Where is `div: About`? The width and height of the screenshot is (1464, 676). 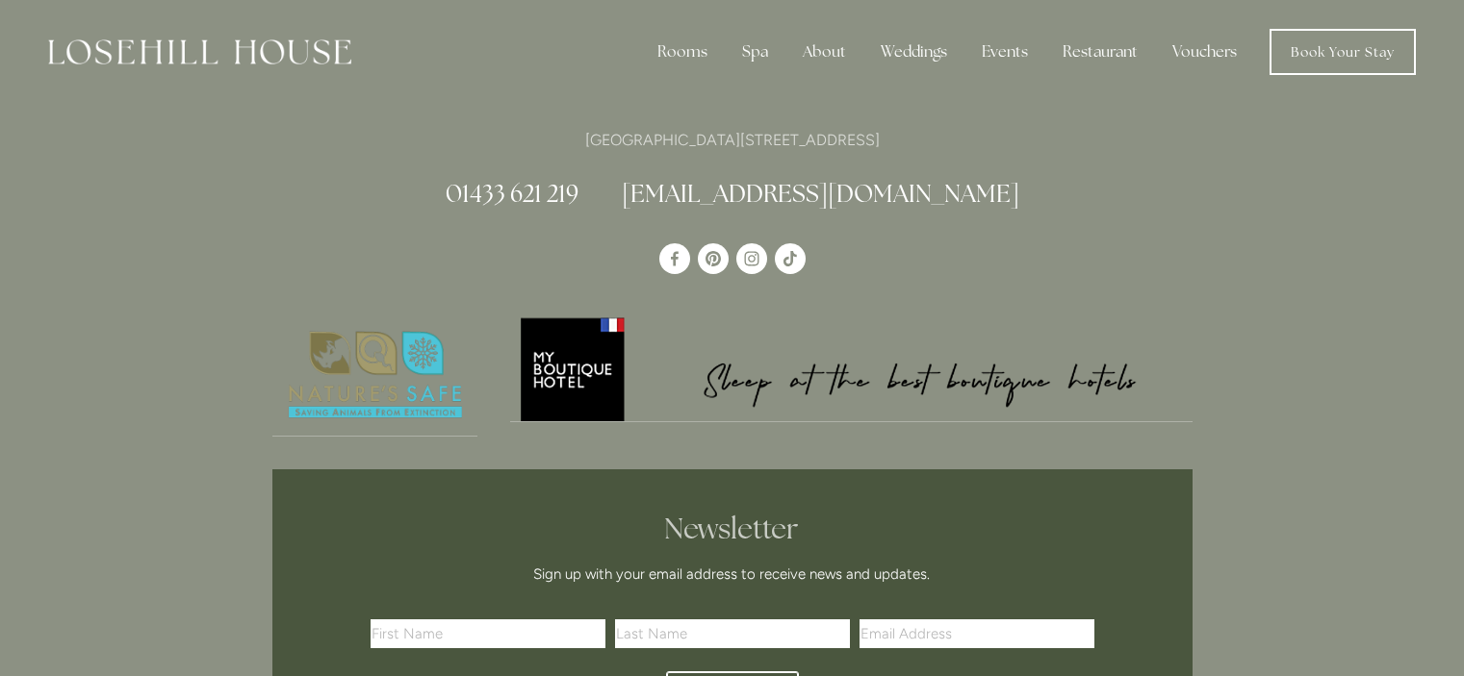
div: About is located at coordinates (824, 52).